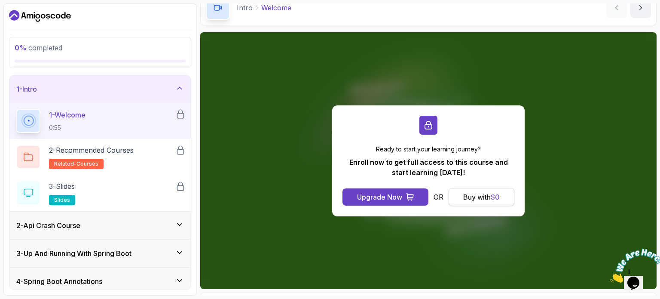 The width and height of the screenshot is (660, 299). Describe the element at coordinates (76, 164) in the screenshot. I see `span: related-courses` at that location.